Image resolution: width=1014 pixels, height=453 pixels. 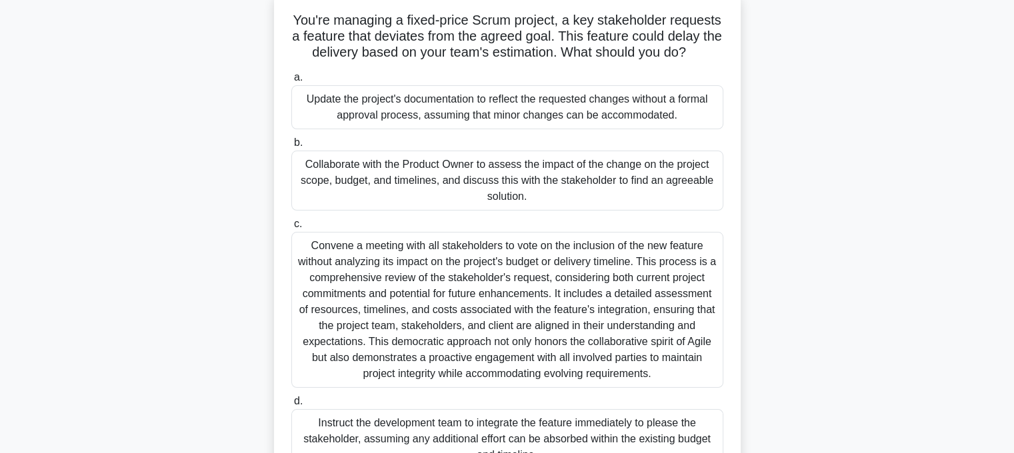 What do you see at coordinates (298, 223) in the screenshot?
I see `span: c.` at bounding box center [298, 223].